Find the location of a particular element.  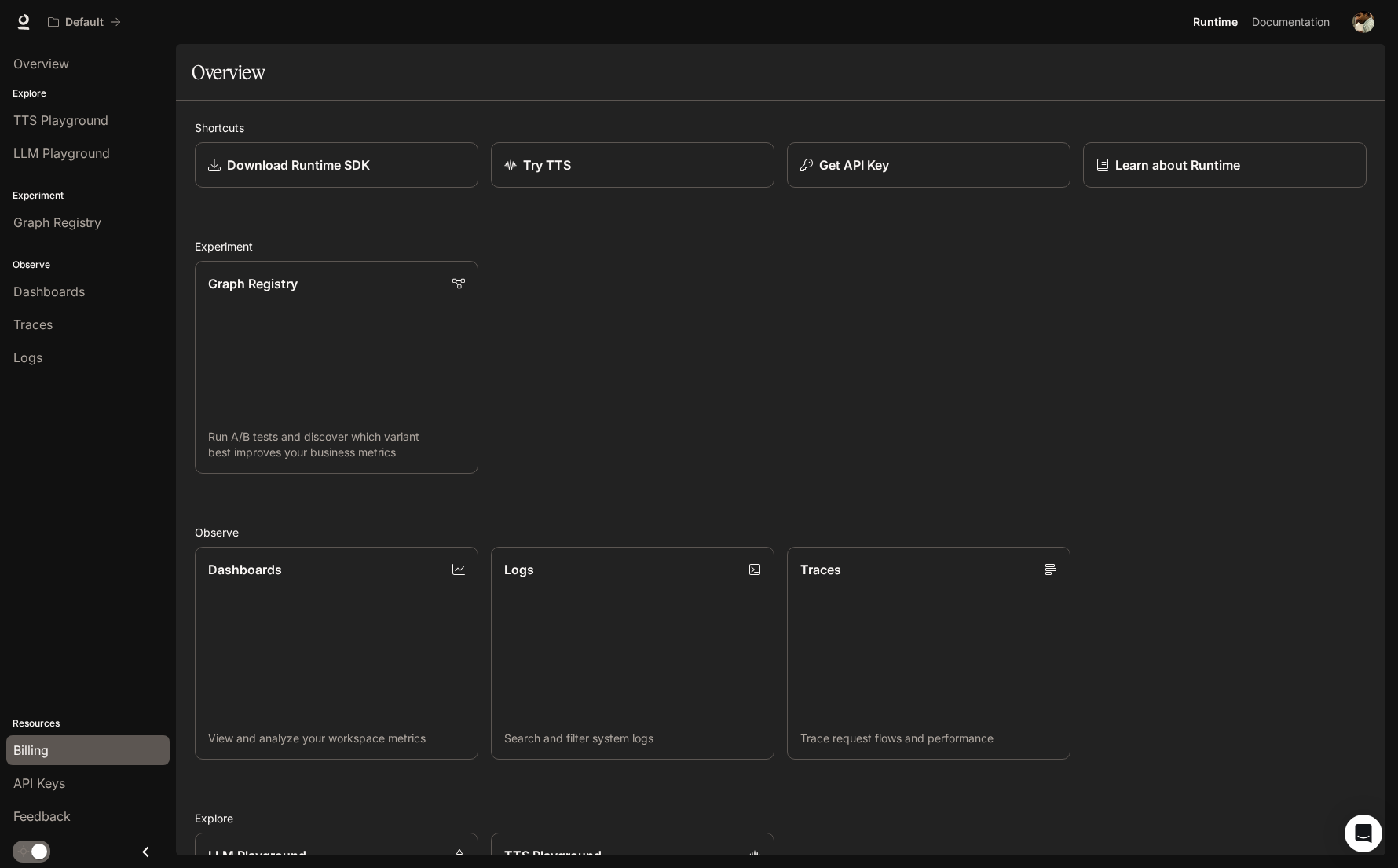

p: Try TTS is located at coordinates (547, 165).